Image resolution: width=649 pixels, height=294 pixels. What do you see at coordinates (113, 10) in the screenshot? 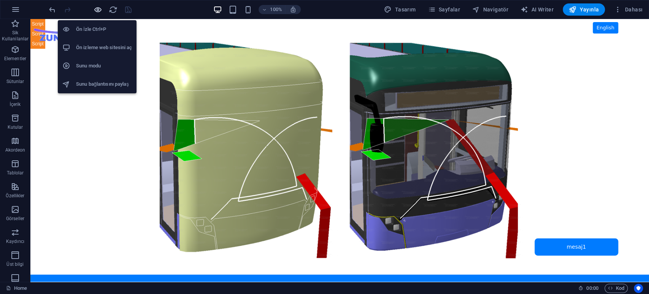
I see `button: reload` at bounding box center [113, 10].